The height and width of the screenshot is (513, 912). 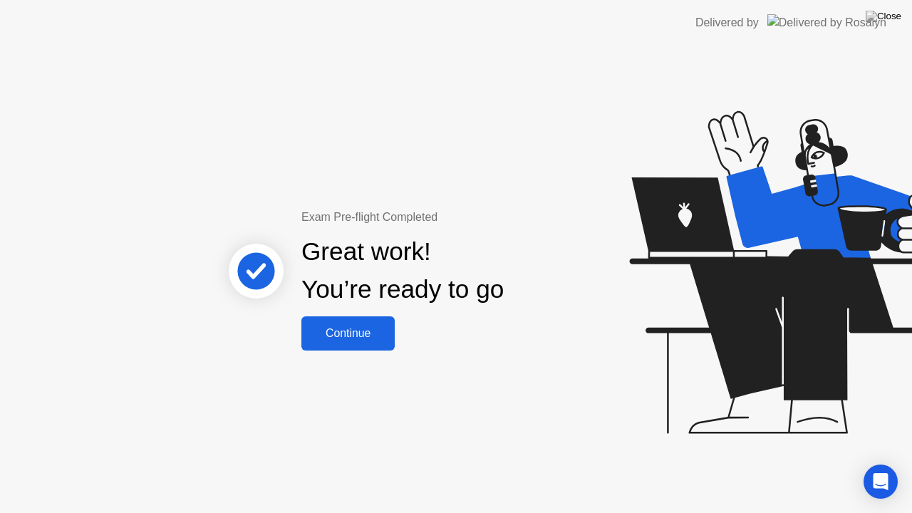 What do you see at coordinates (348, 334) in the screenshot?
I see `button: Continue` at bounding box center [348, 334].